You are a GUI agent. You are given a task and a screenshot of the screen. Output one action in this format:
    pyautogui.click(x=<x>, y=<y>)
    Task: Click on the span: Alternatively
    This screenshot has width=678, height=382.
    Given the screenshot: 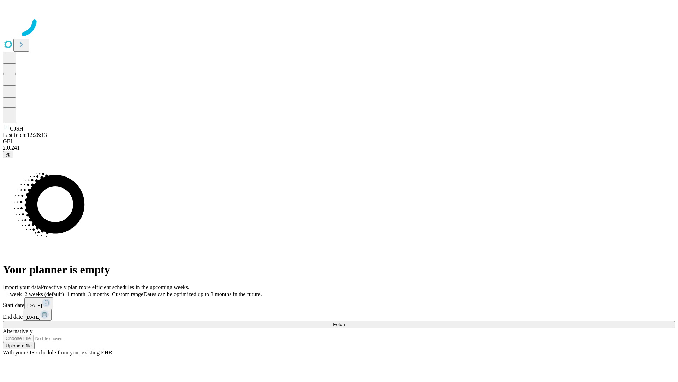 What is the action you would take?
    pyautogui.click(x=18, y=331)
    